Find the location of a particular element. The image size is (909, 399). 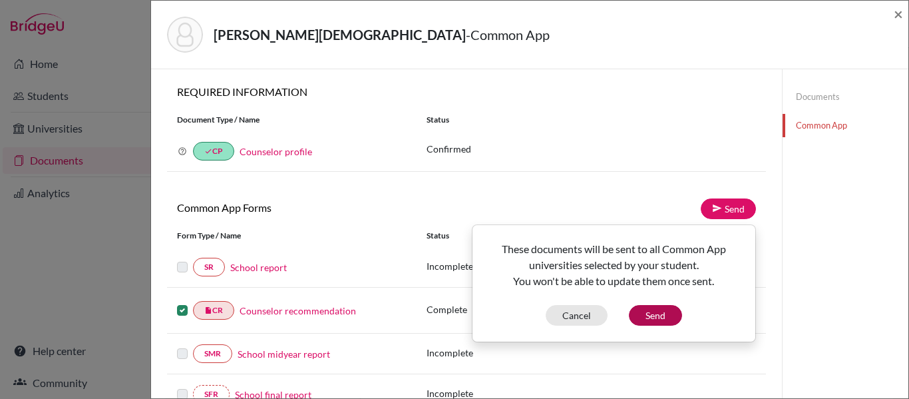

i: insert_drive_file is located at coordinates (208, 310).